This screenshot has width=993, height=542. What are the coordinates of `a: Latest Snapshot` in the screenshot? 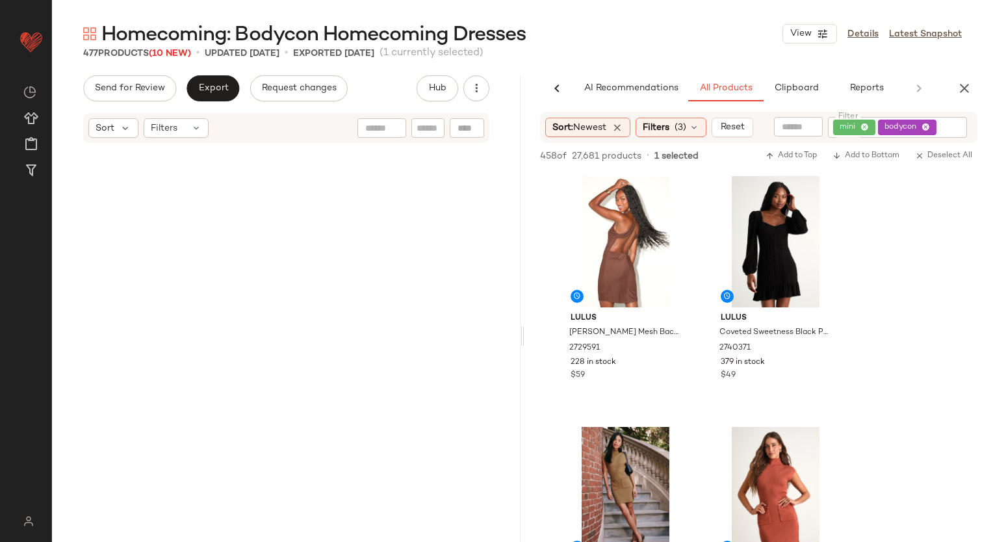 It's located at (925, 34).